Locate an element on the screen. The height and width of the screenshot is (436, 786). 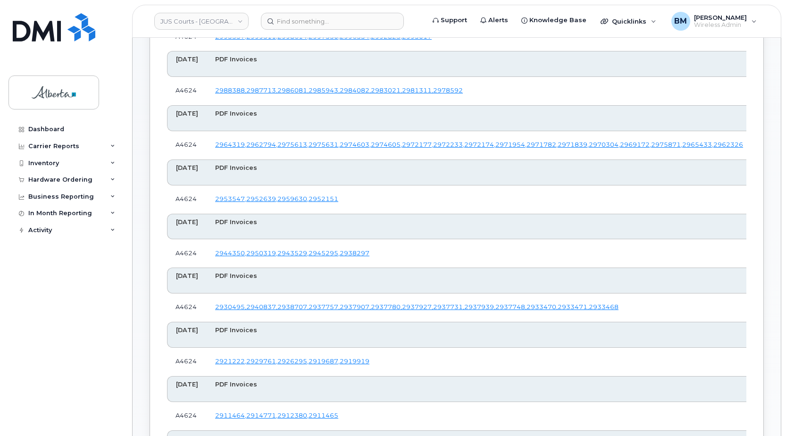
a: 2970304, is located at coordinates (605, 144).